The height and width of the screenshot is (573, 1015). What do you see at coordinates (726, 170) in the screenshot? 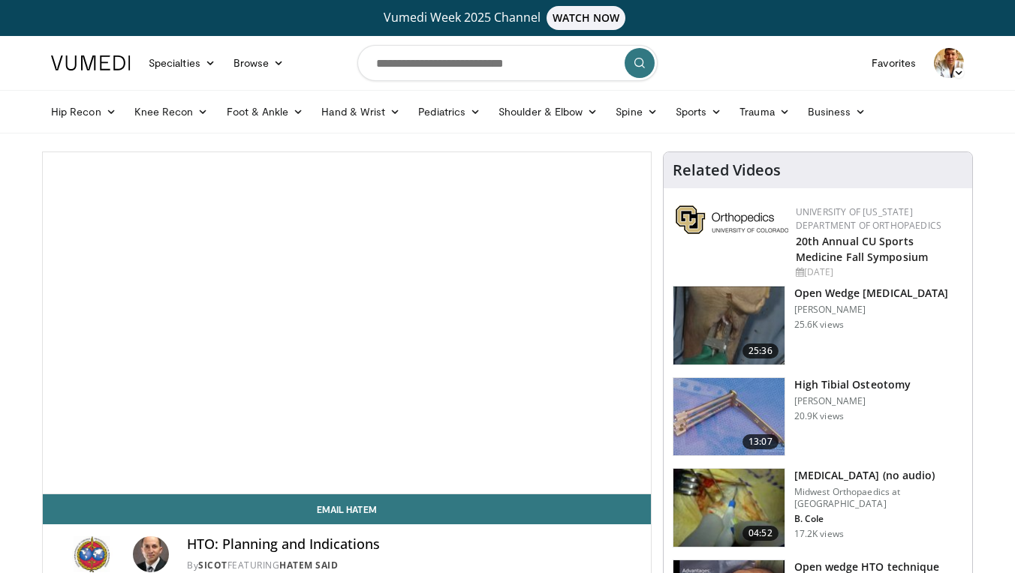
I see `h4: Related Videos` at bounding box center [726, 170].